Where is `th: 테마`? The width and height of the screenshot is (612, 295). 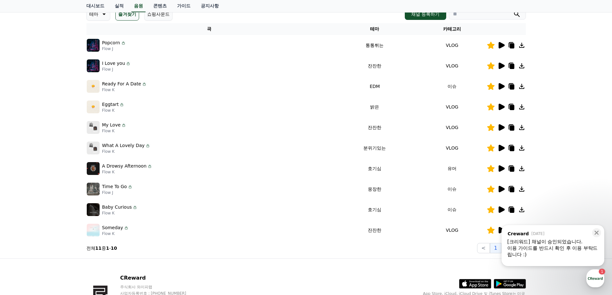
th: 테마 is located at coordinates (375, 29).